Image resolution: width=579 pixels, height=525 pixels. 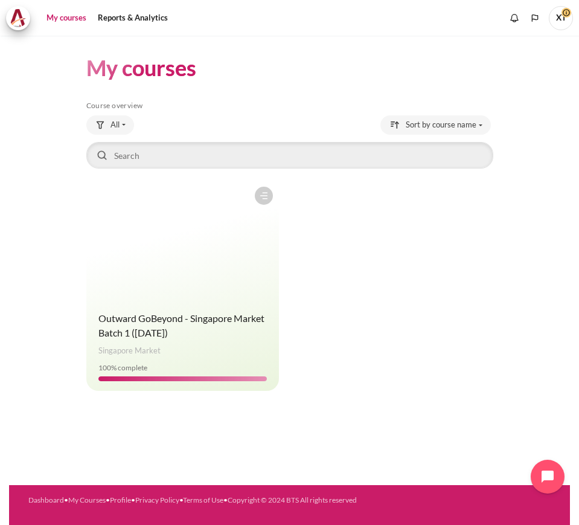 What do you see at coordinates (129, 351) in the screenshot?
I see `span: Singapore Market` at bounding box center [129, 351].